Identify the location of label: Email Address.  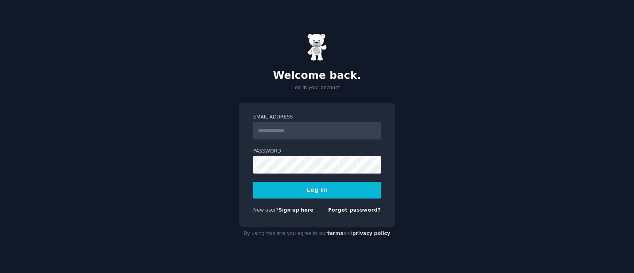
(317, 117).